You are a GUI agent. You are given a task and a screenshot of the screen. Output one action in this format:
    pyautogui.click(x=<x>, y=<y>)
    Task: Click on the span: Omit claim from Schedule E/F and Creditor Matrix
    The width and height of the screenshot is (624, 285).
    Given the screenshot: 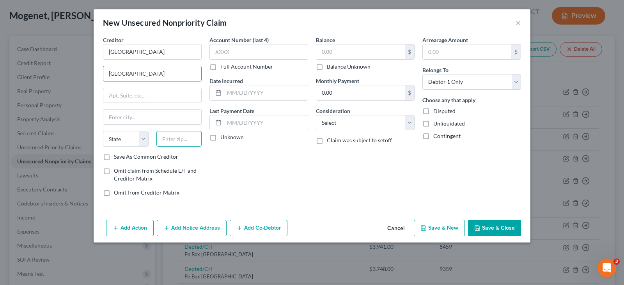 What is the action you would take?
    pyautogui.click(x=155, y=174)
    